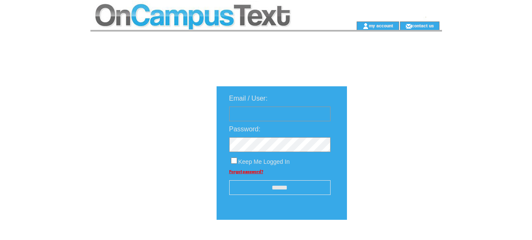 The image size is (532, 240). What do you see at coordinates (248, 98) in the screenshot?
I see `span: Email / User:` at bounding box center [248, 98].